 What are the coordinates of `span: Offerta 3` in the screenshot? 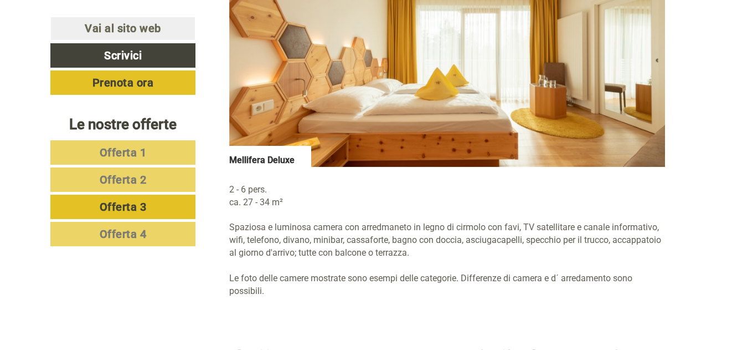 It's located at (123, 207).